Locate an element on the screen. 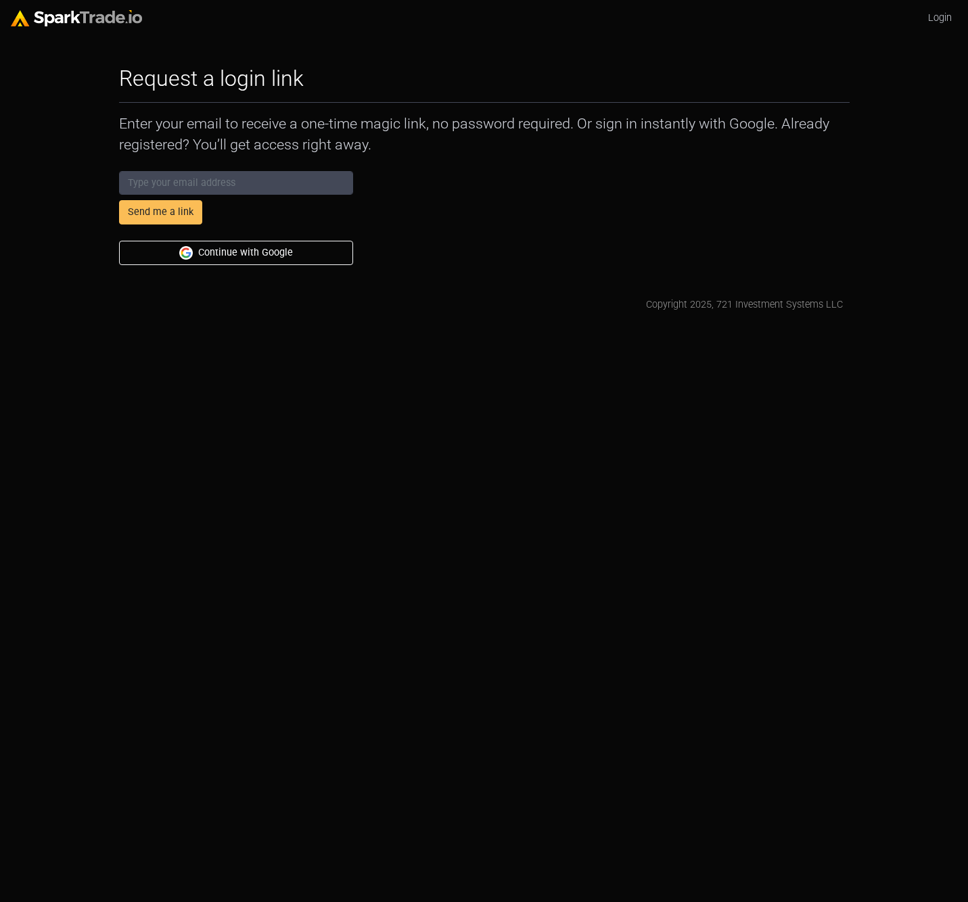 The height and width of the screenshot is (902, 968). img: sparktrade.png is located at coordinates (76, 18).